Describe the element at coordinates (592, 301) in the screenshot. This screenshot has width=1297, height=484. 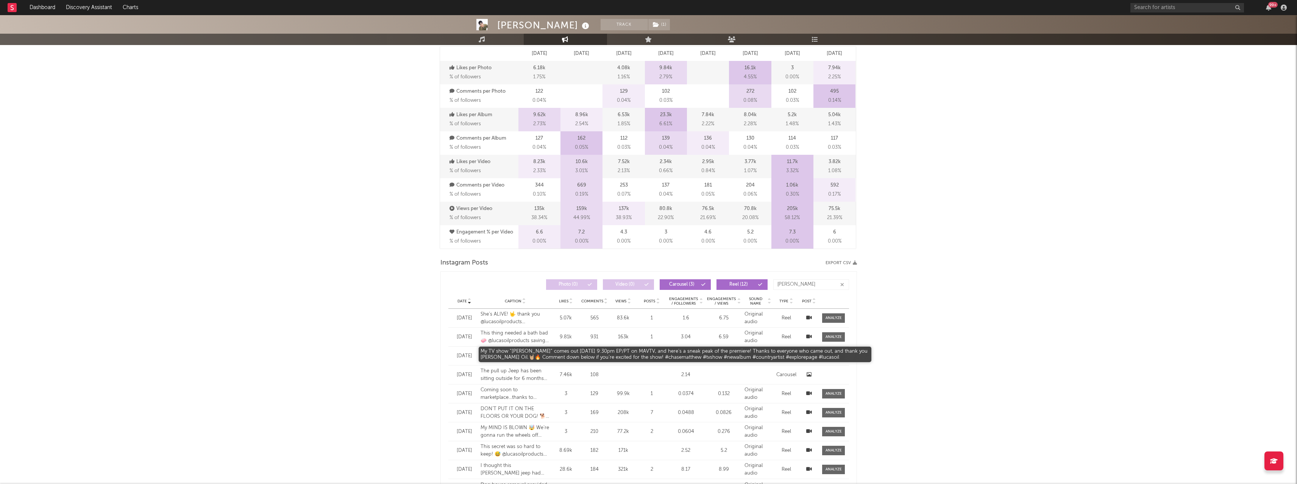
I see `span: Comments` at that location.